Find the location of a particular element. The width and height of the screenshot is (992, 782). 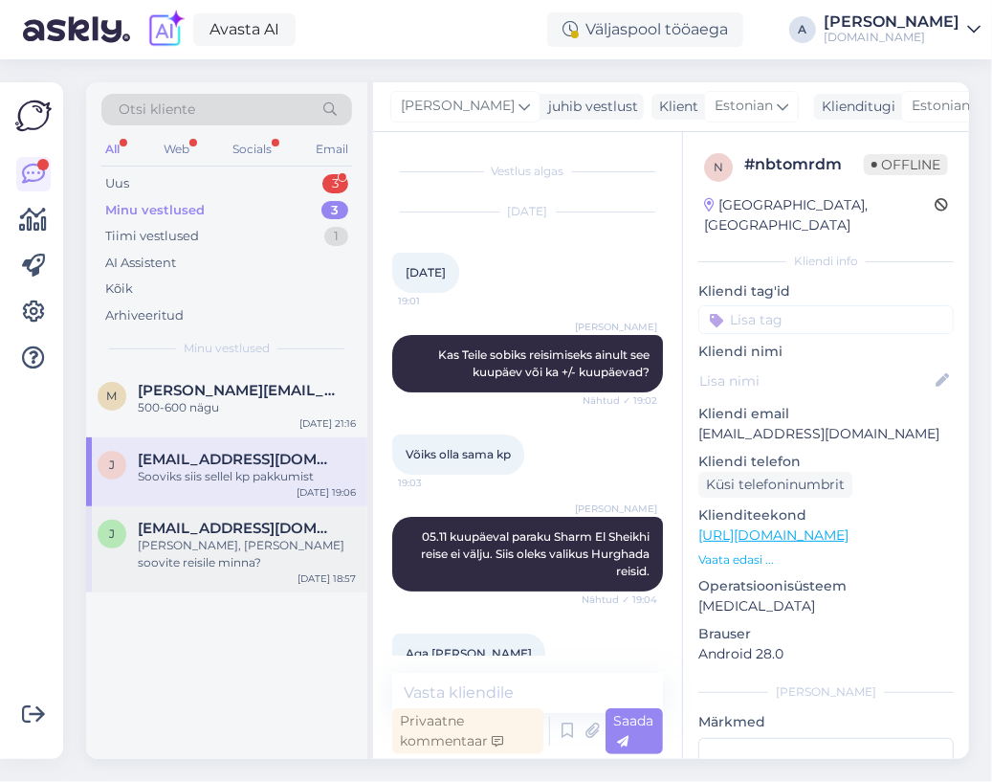

span: m is located at coordinates (112, 395).